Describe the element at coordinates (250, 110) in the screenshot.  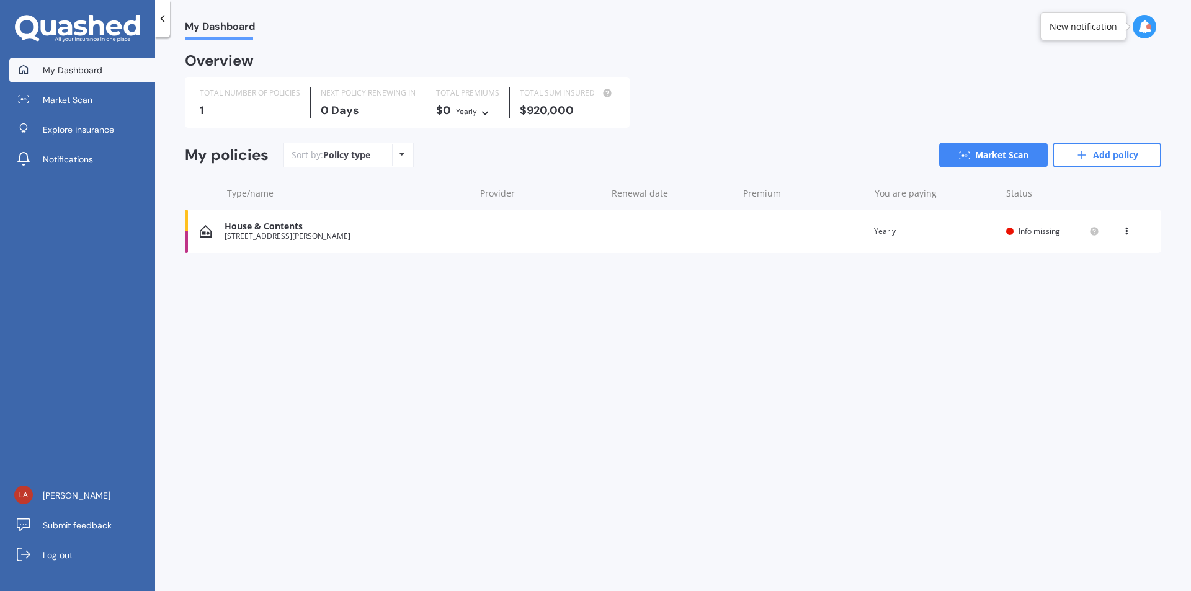
I see `div: 1` at that location.